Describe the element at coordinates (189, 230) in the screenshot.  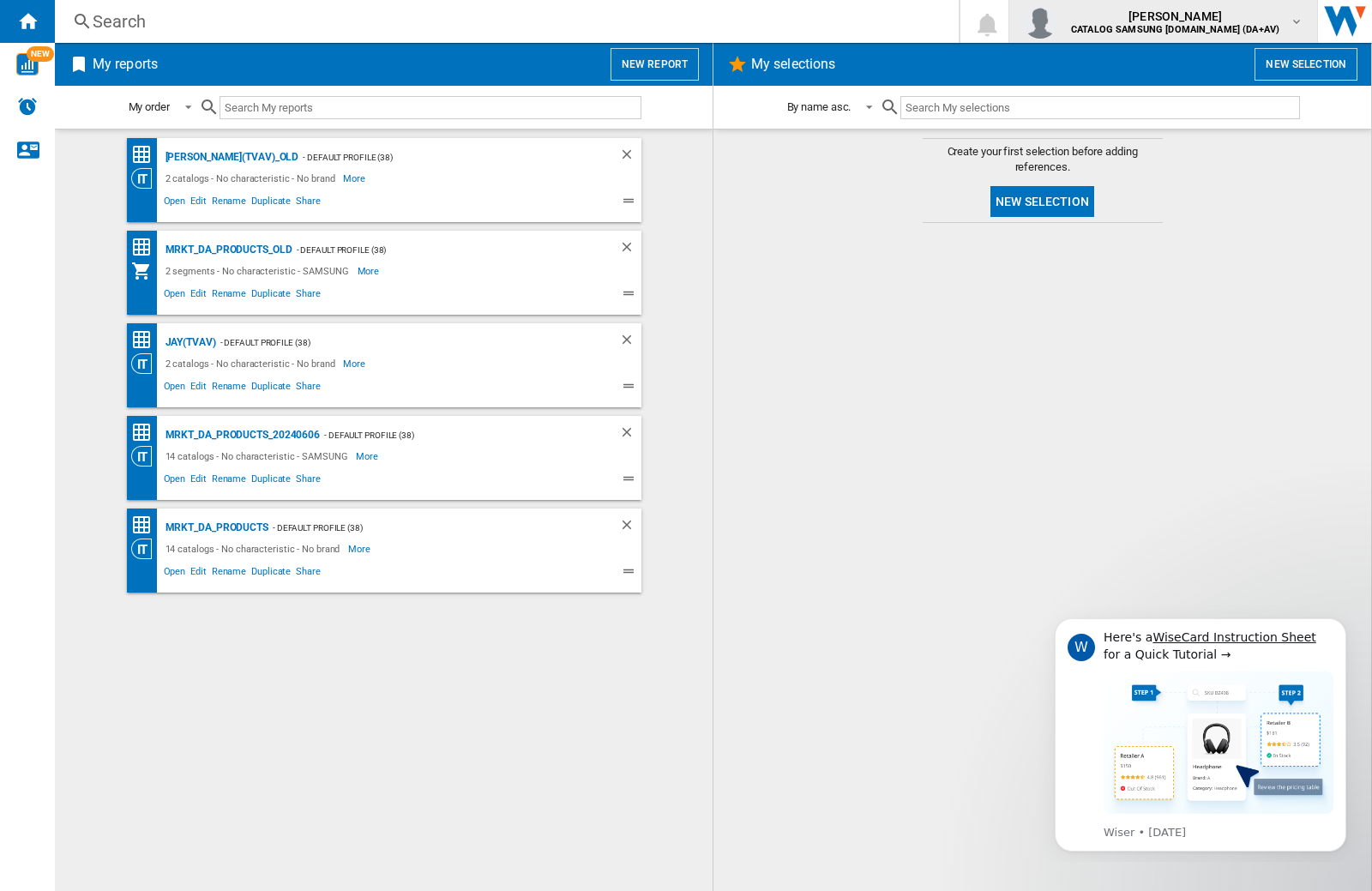
I see `p: Message from Wiser, sent 1d ago` at that location.